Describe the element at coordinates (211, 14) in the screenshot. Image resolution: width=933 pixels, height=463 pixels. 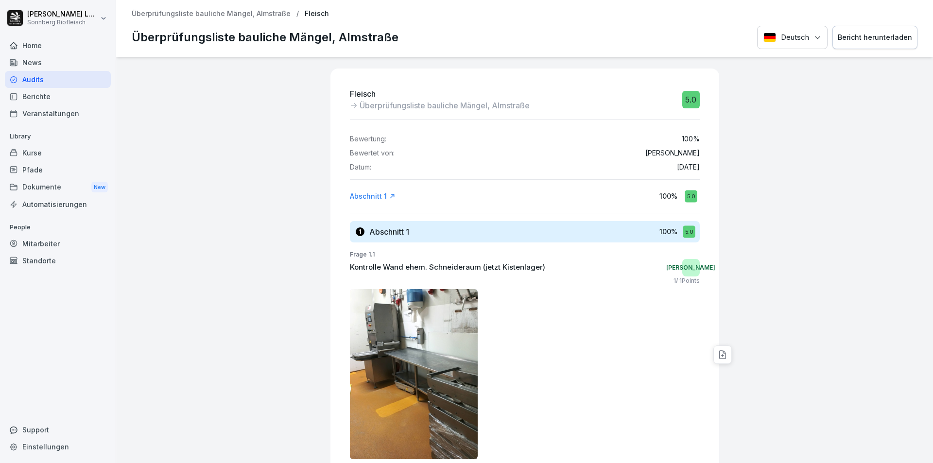
I see `a: Überprüfungsliste bauliche Mängel, Almstraße` at that location.